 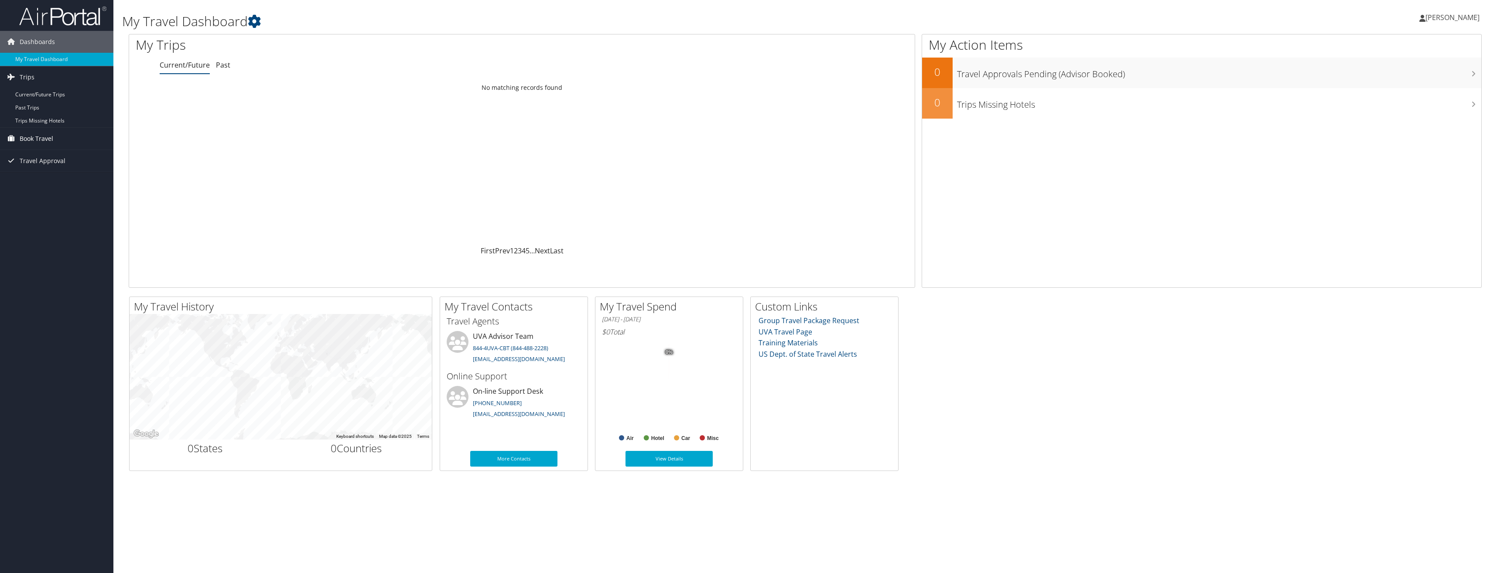 What do you see at coordinates (519, 251) in the screenshot?
I see `a: 3` at bounding box center [519, 251].